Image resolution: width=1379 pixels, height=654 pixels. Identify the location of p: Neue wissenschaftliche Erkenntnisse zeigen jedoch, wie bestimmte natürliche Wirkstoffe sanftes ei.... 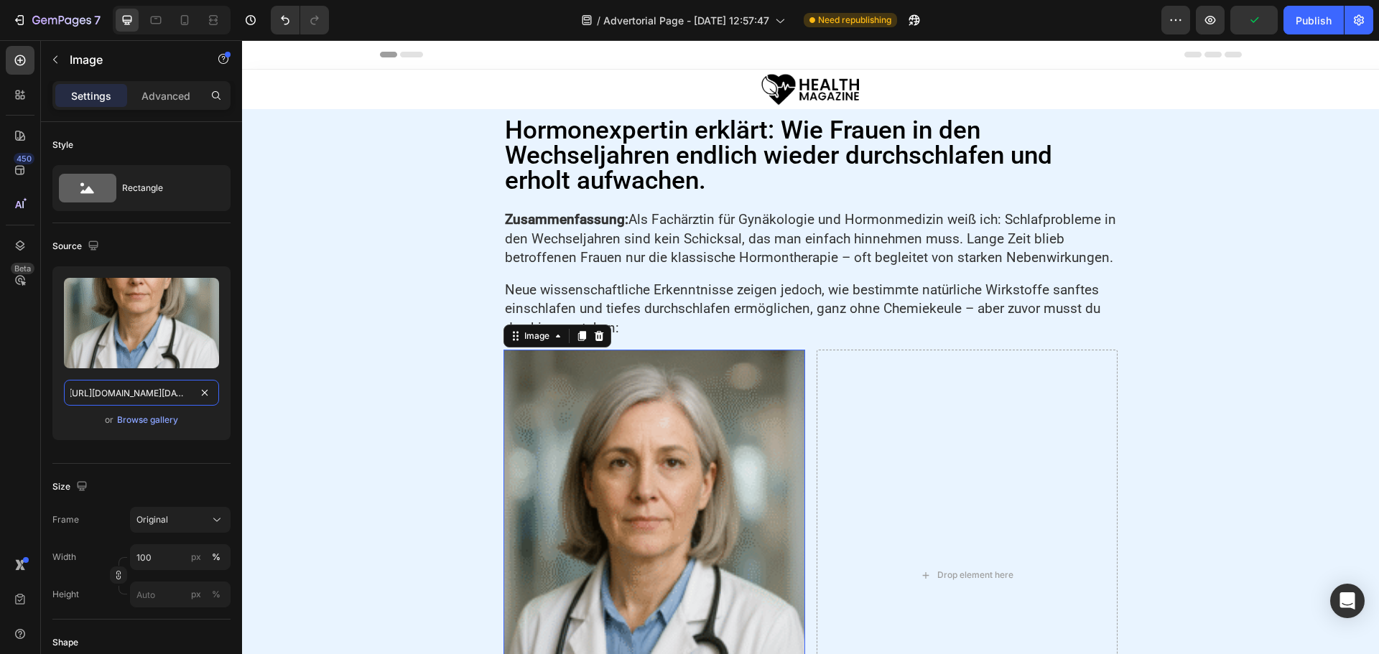
(568, 269).